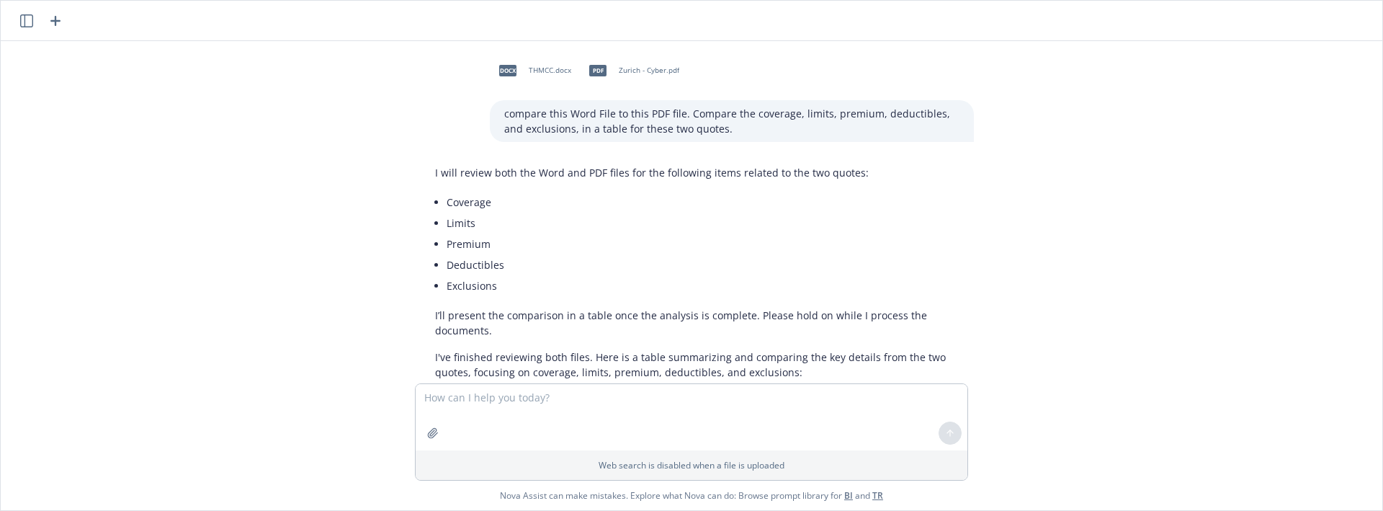 This screenshot has width=1383, height=511. What do you see at coordinates (691, 465) in the screenshot?
I see `p: Web search is disabled when a file is uploaded` at bounding box center [691, 465].